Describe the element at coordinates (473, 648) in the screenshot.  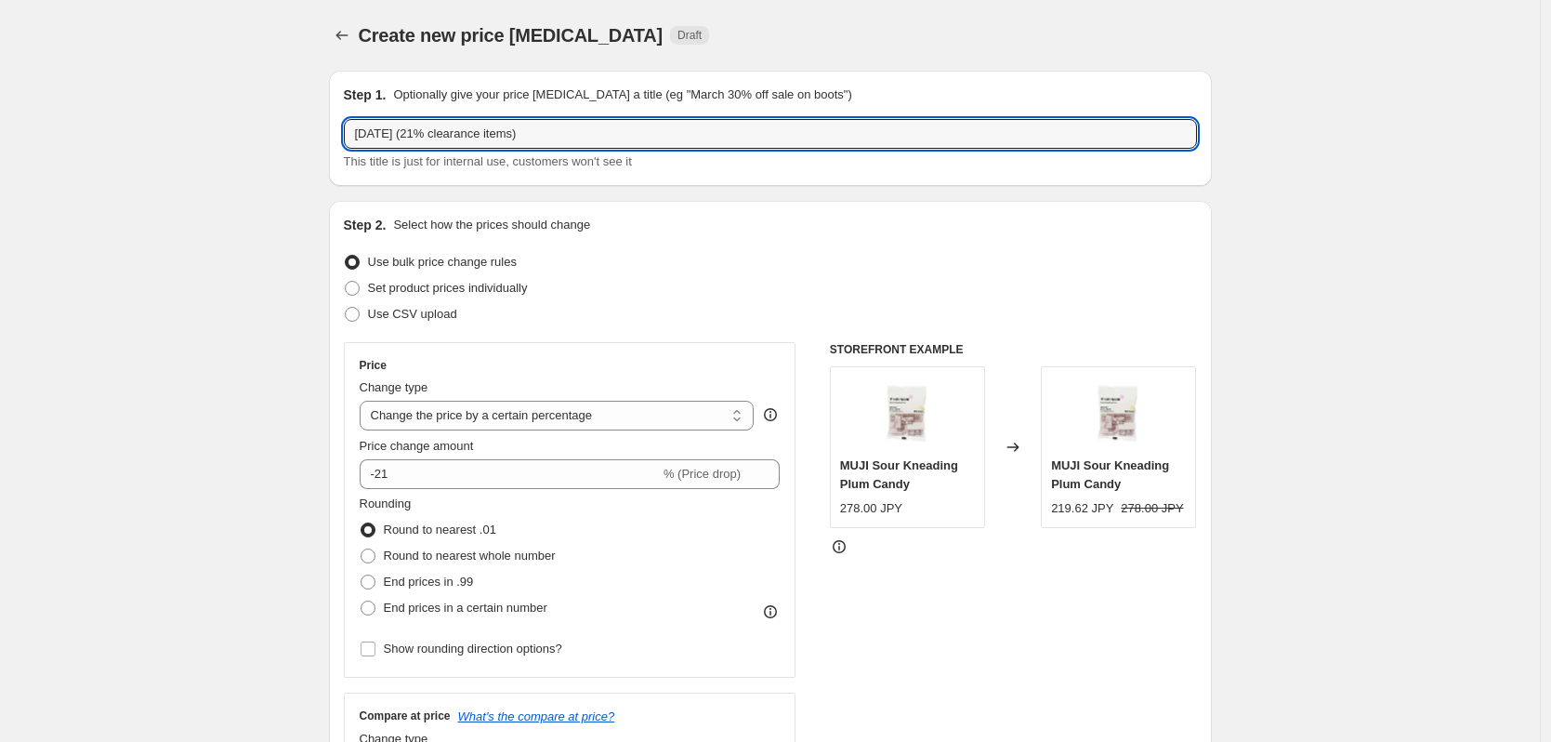
I see `span: Show rounding direction options?` at that location.